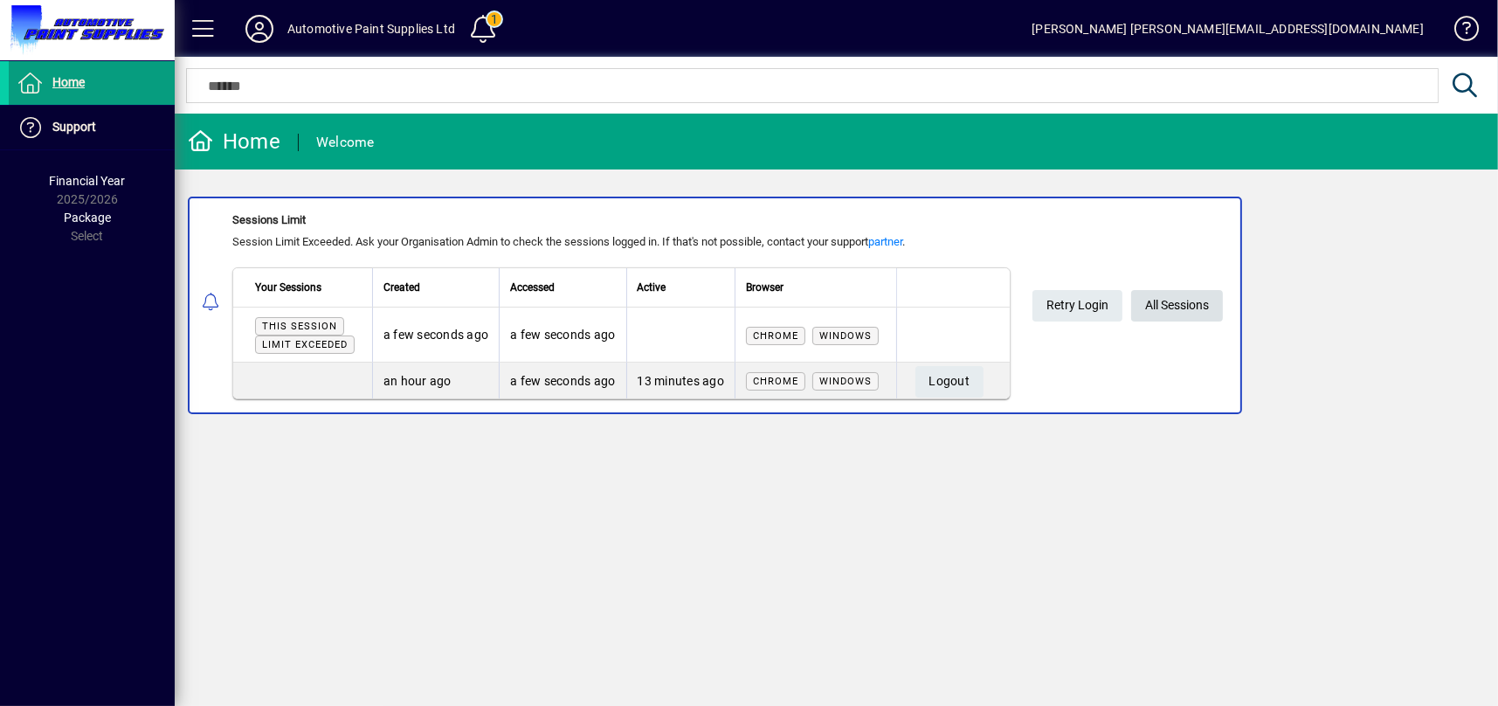  I want to click on div: Sessions Limit, so click(621, 220).